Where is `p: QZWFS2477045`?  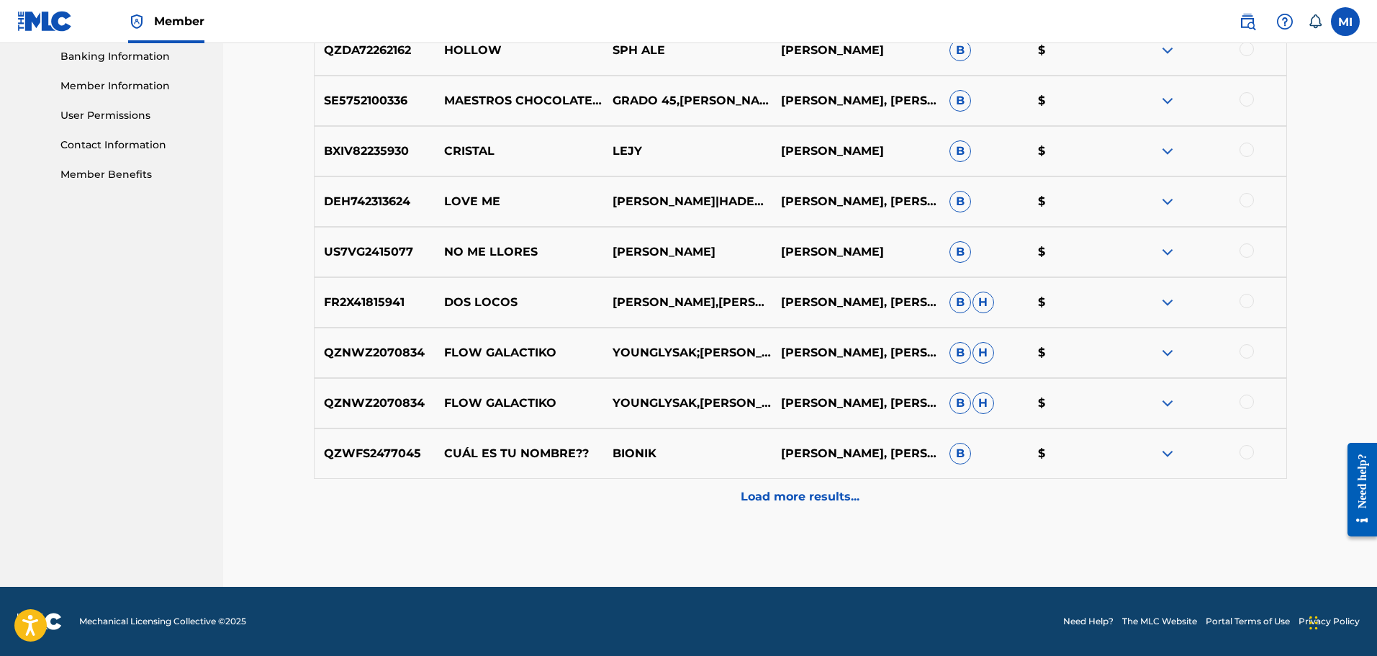 p: QZWFS2477045 is located at coordinates (375, 453).